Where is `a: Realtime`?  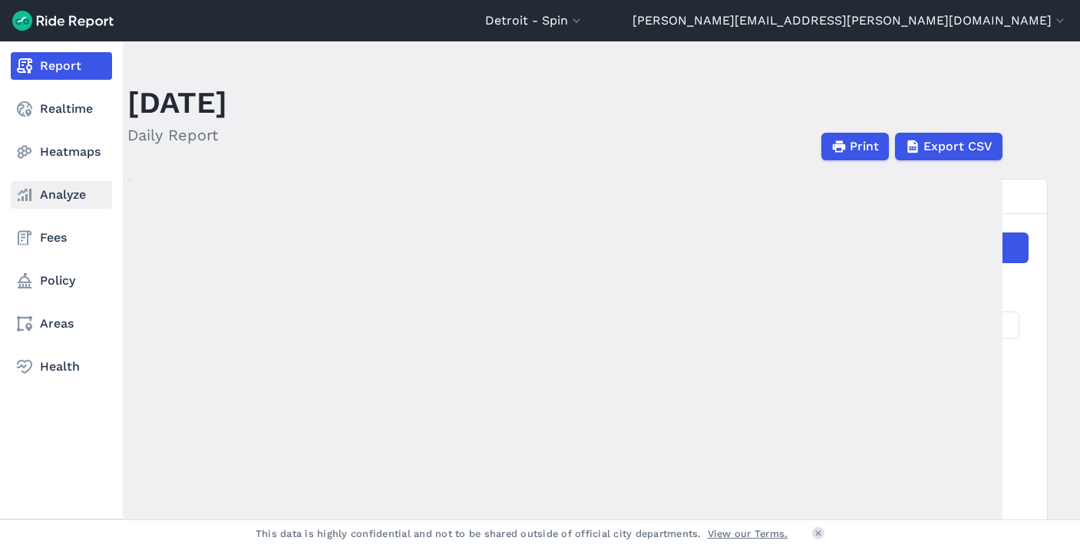 a: Realtime is located at coordinates (61, 109).